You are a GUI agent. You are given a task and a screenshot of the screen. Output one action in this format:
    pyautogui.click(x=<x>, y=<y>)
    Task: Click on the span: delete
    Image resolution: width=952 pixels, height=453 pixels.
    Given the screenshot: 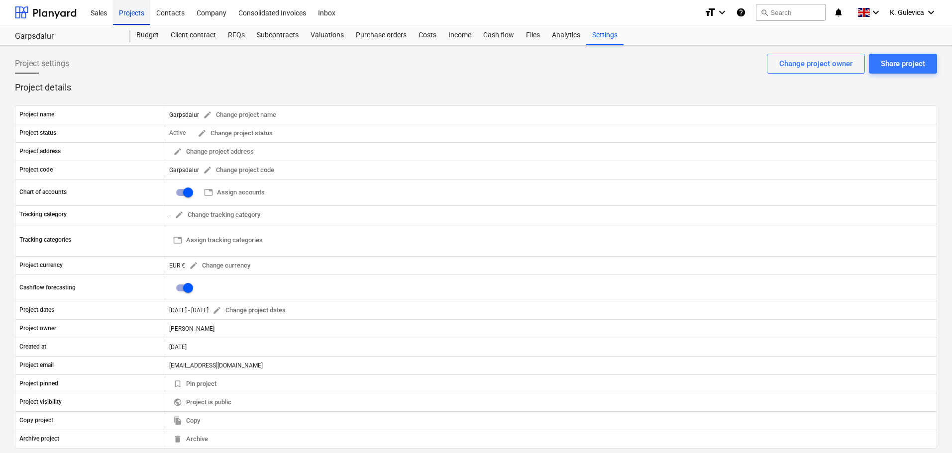 What is the action you would take?
    pyautogui.click(x=178, y=439)
    